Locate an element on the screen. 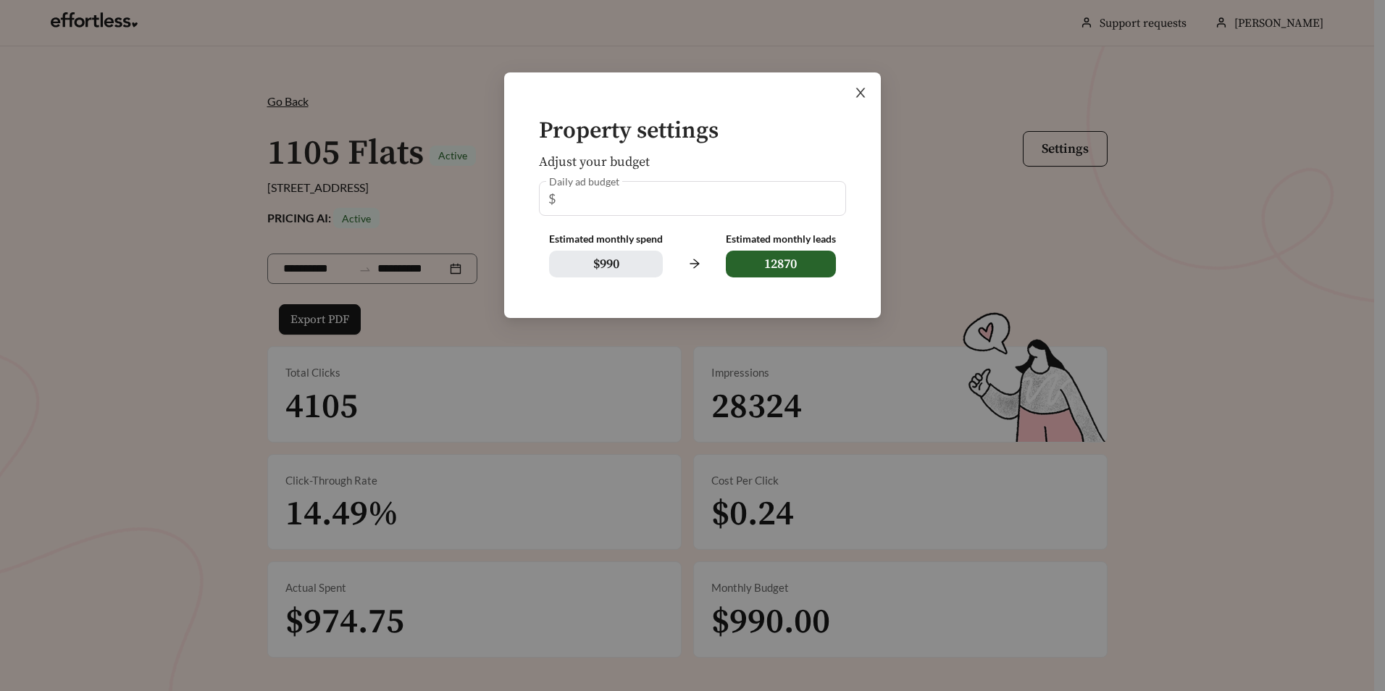 This screenshot has width=1385, height=691. h4: Property settings is located at coordinates (692, 131).